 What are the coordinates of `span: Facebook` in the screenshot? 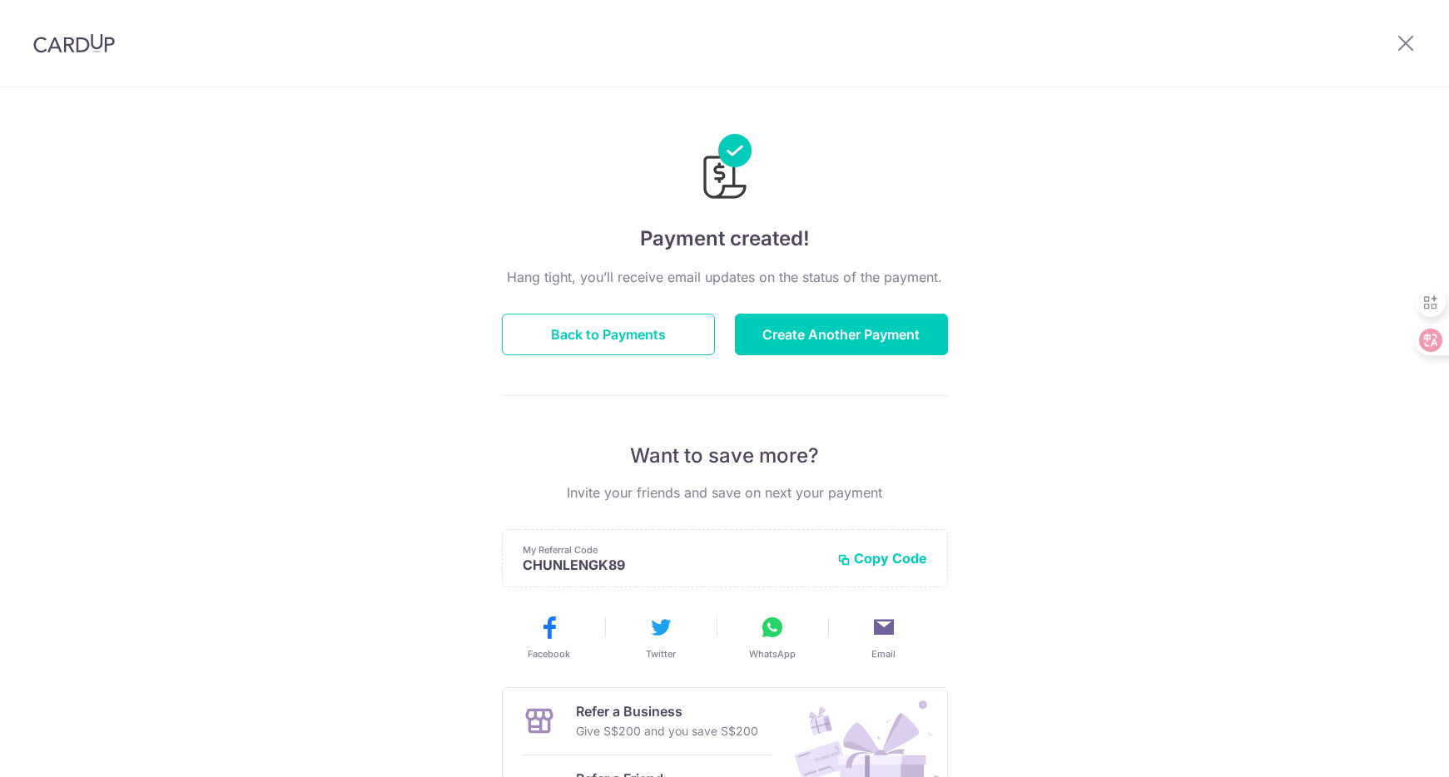 It's located at (548, 654).